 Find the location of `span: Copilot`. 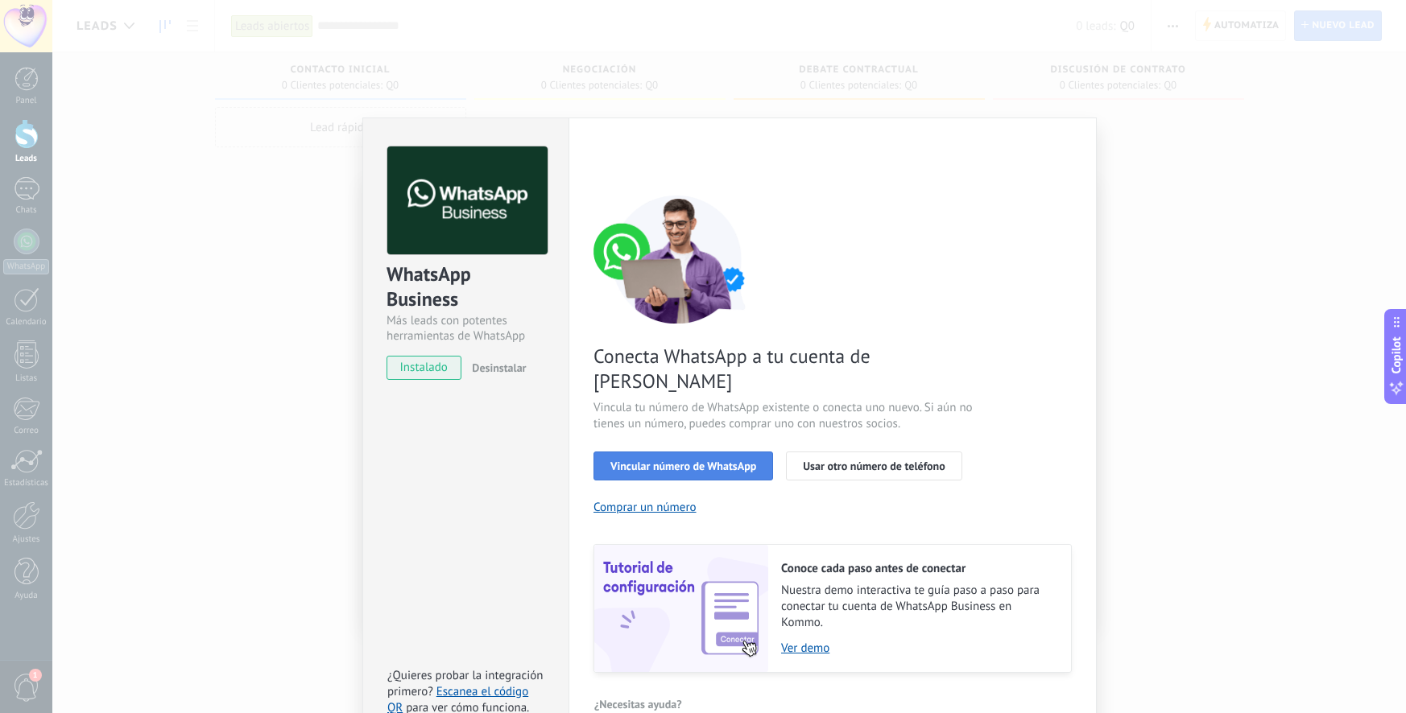

span: Copilot is located at coordinates (1396, 356).